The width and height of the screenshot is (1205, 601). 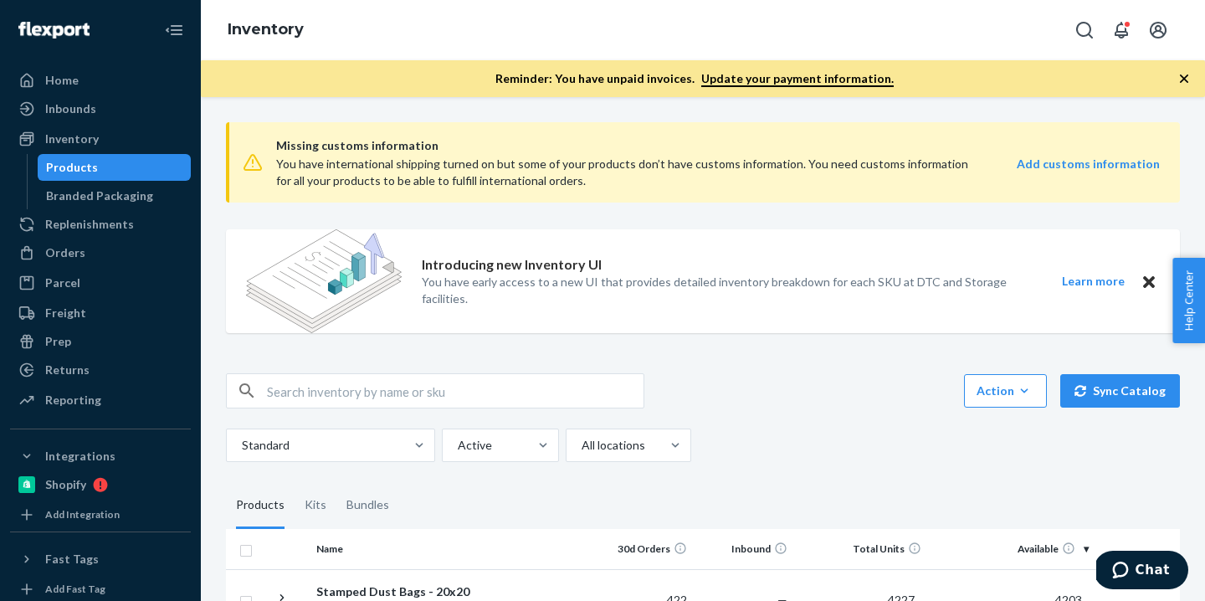 What do you see at coordinates (100, 109) in the screenshot?
I see `a: Inbounds` at bounding box center [100, 109].